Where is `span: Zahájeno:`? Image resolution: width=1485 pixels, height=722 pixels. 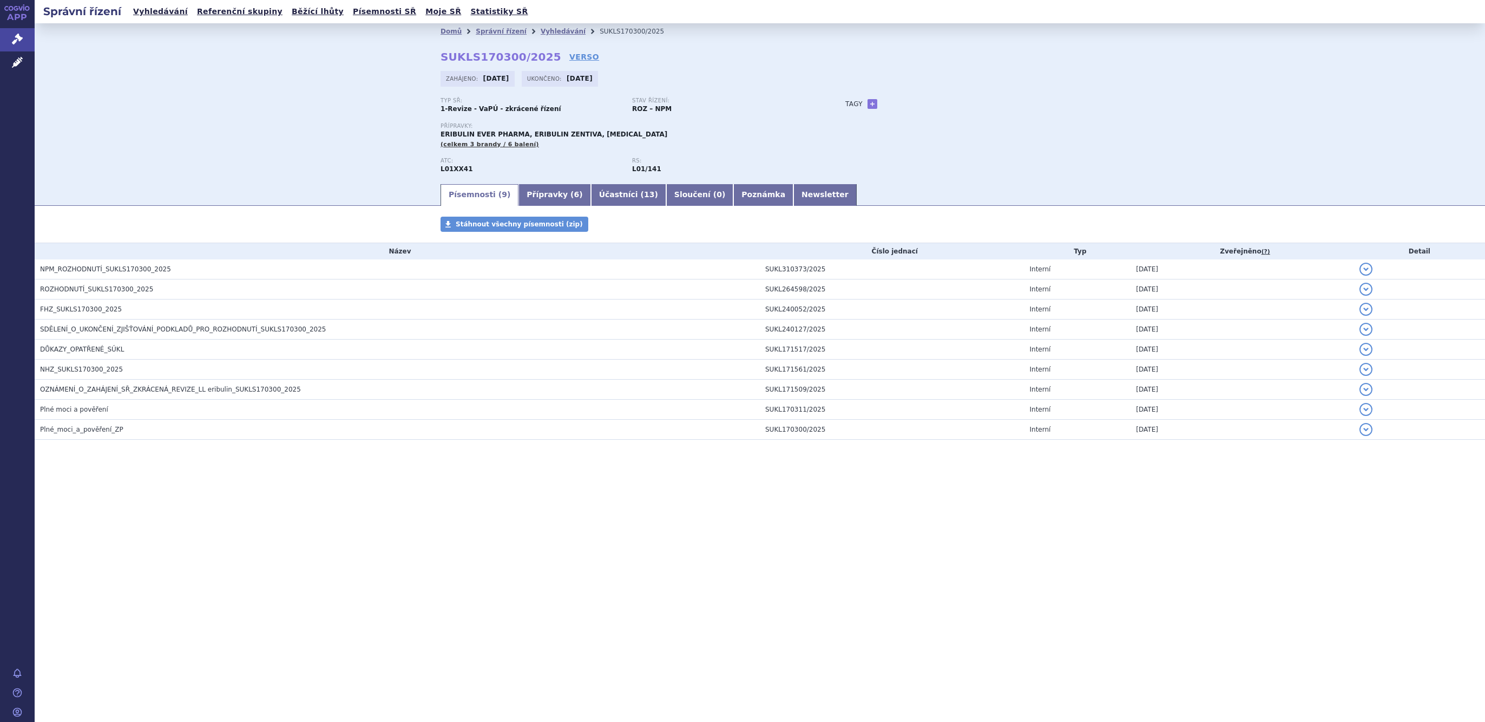 span: Zahájeno: is located at coordinates (463, 78).